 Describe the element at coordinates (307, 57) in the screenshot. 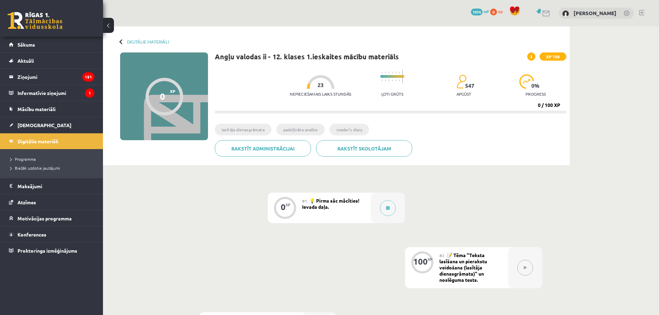

I see `h1: Angļu valodas ii - 12. klases 1.ieskaites mācību materiāls` at that location.